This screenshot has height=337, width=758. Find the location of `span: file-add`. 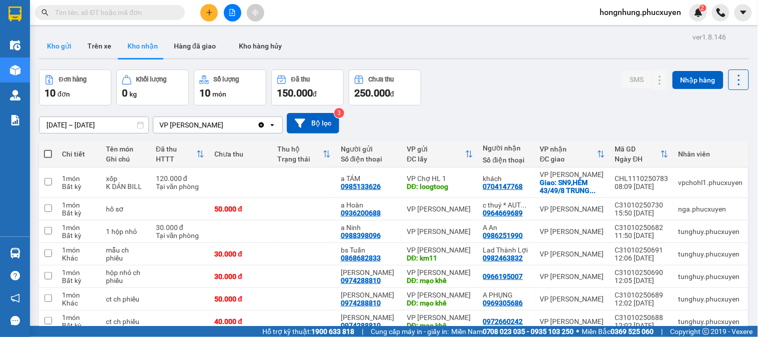

span: file-add is located at coordinates (232, 12).